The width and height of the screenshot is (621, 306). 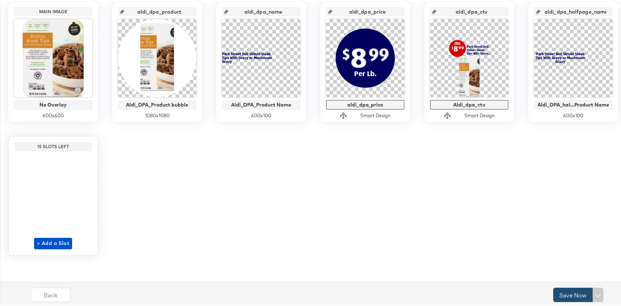 What do you see at coordinates (470, 103) in the screenshot?
I see `div: Aldi_dpa_ctv` at bounding box center [470, 103].